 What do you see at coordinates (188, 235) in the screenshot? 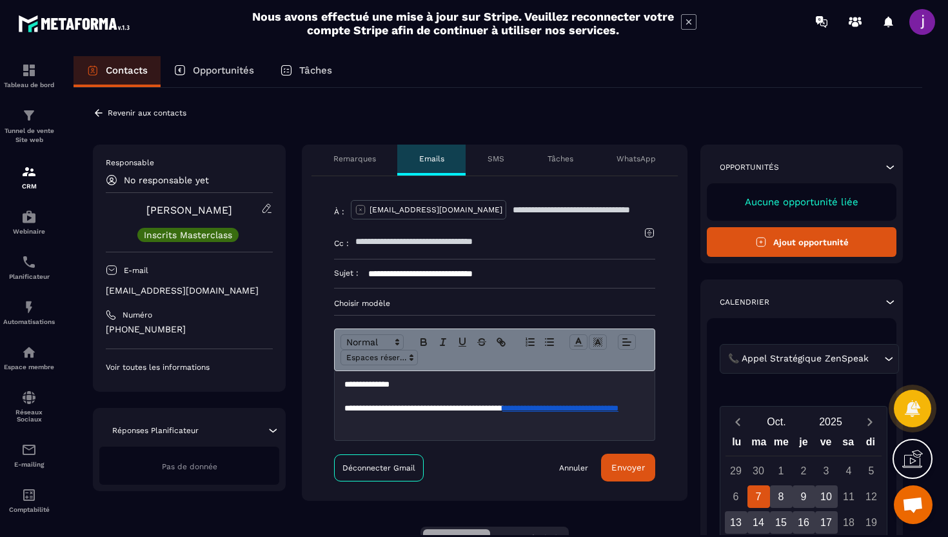
I see `p: Inscrits Masterclass` at bounding box center [188, 235].